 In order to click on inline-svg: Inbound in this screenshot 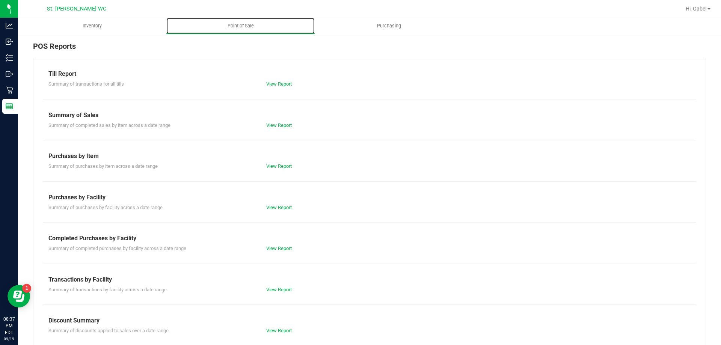, I will do `click(9, 42)`.